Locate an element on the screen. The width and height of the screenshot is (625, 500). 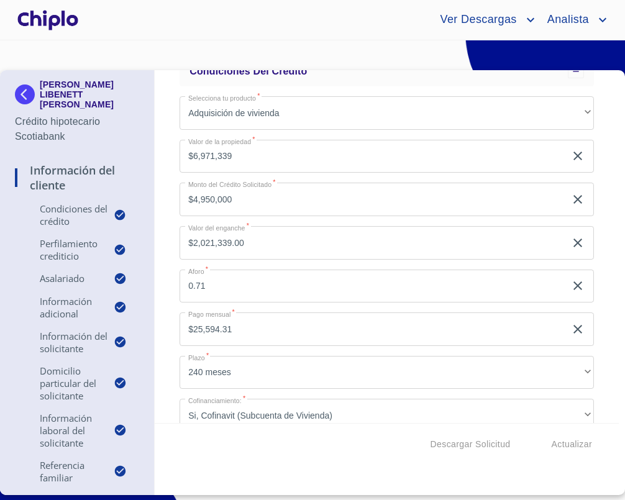
p: Crédito hipotecario Scotiabank is located at coordinates (77, 129).